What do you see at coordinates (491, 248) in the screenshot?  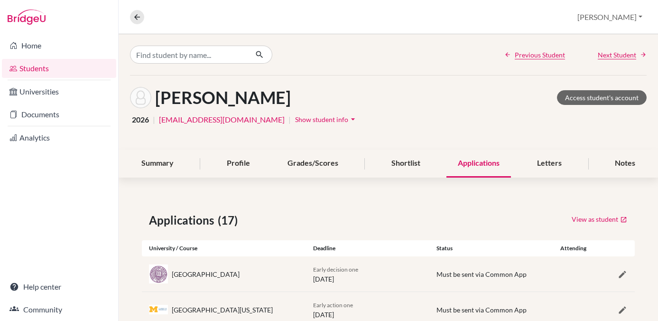 I see `div: Status` at bounding box center [491, 248].